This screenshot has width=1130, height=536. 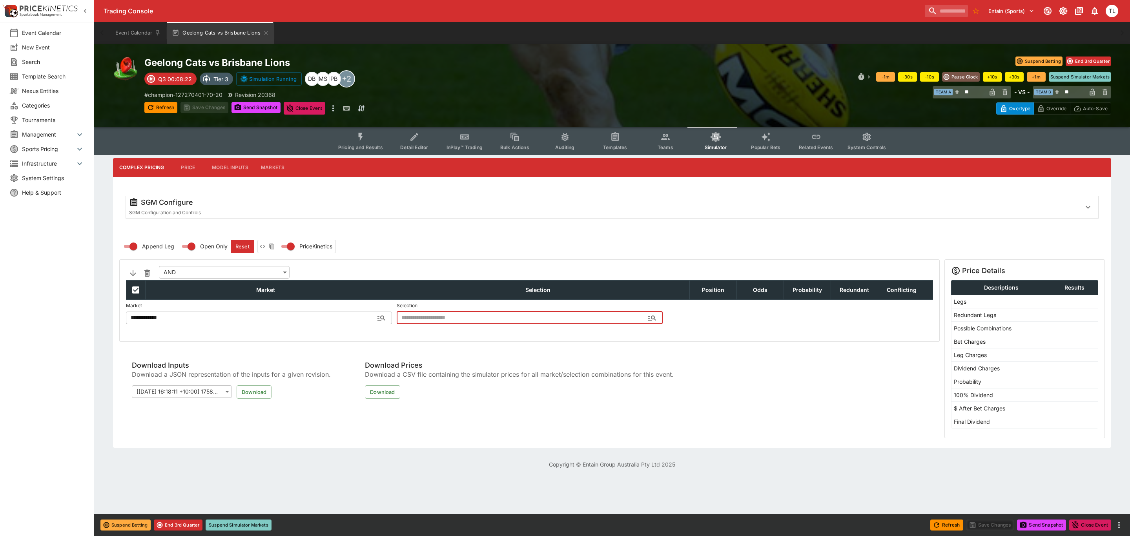 I want to click on td: Final Dividend, so click(x=1002, y=422).